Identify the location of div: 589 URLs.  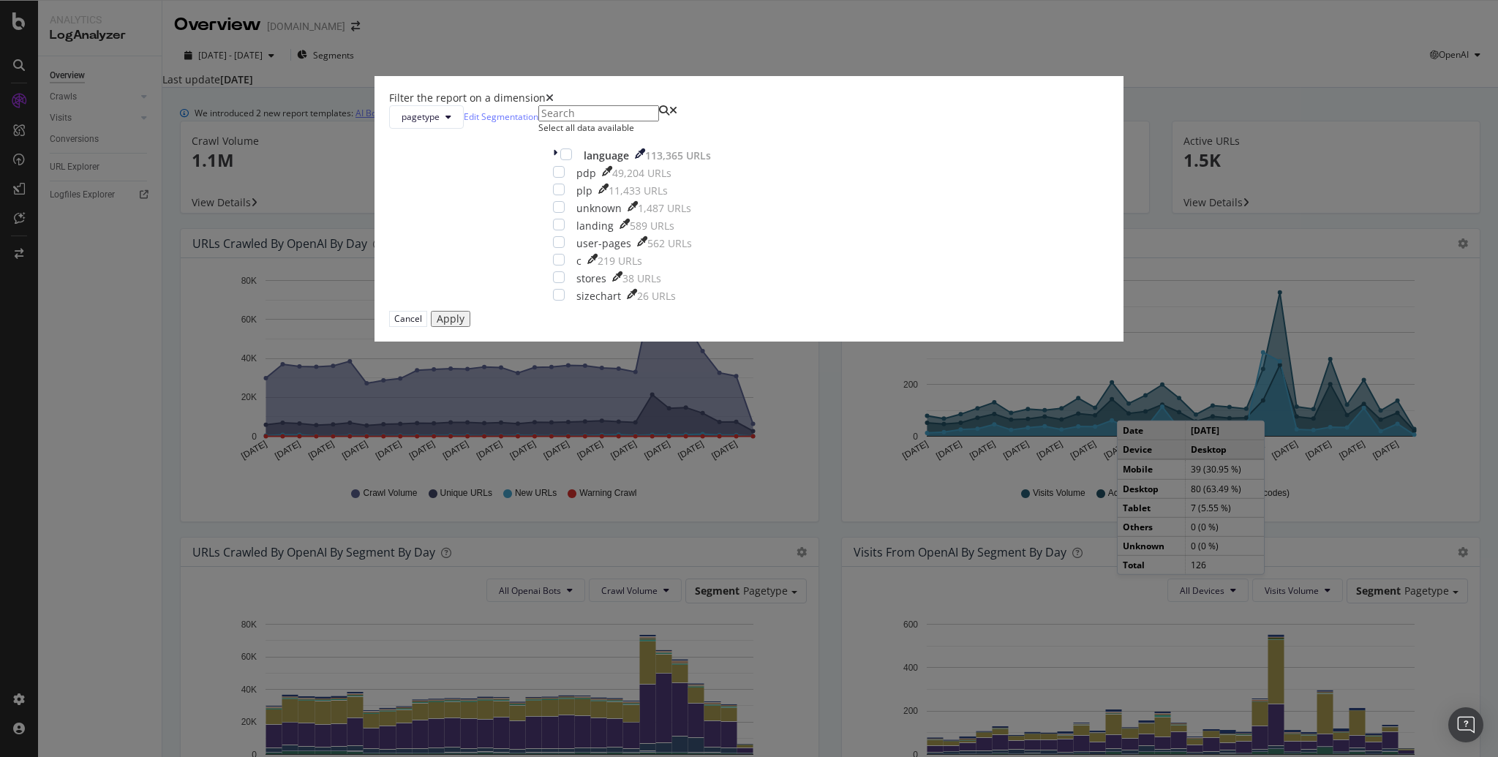
(652, 226).